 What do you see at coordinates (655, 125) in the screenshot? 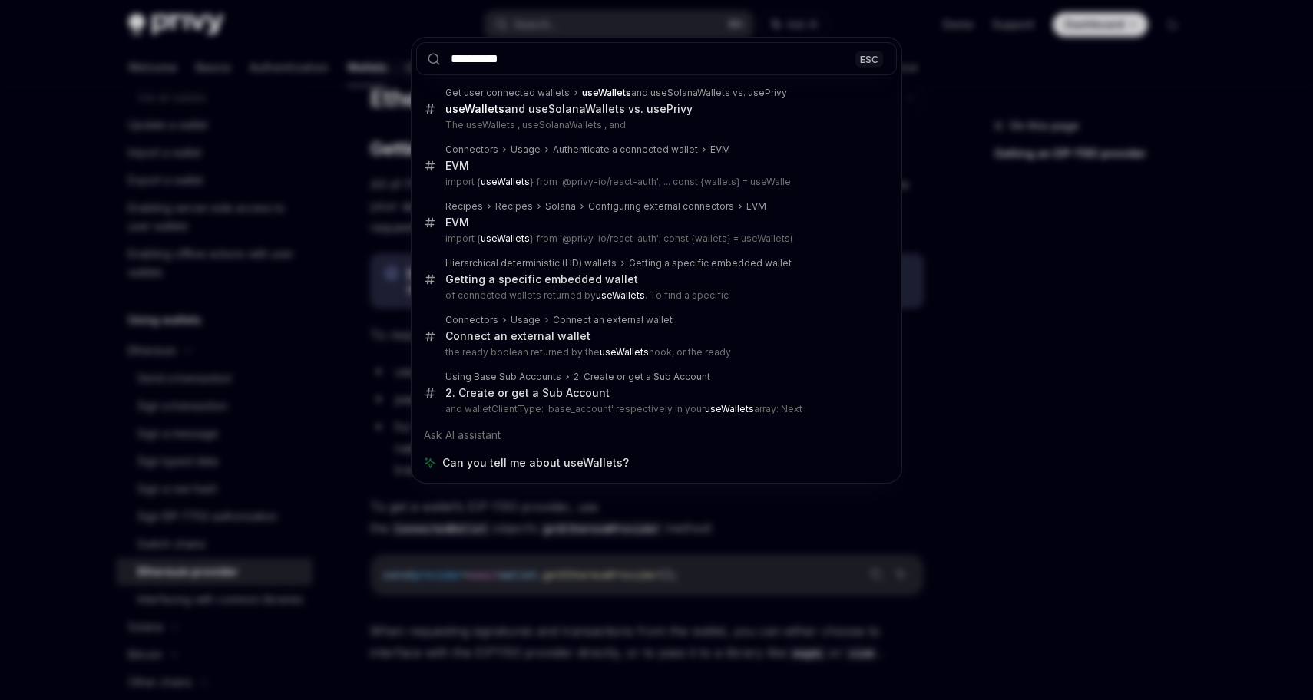
I see `p: The useWallets , useSolanaWallets , and` at bounding box center [655, 125].